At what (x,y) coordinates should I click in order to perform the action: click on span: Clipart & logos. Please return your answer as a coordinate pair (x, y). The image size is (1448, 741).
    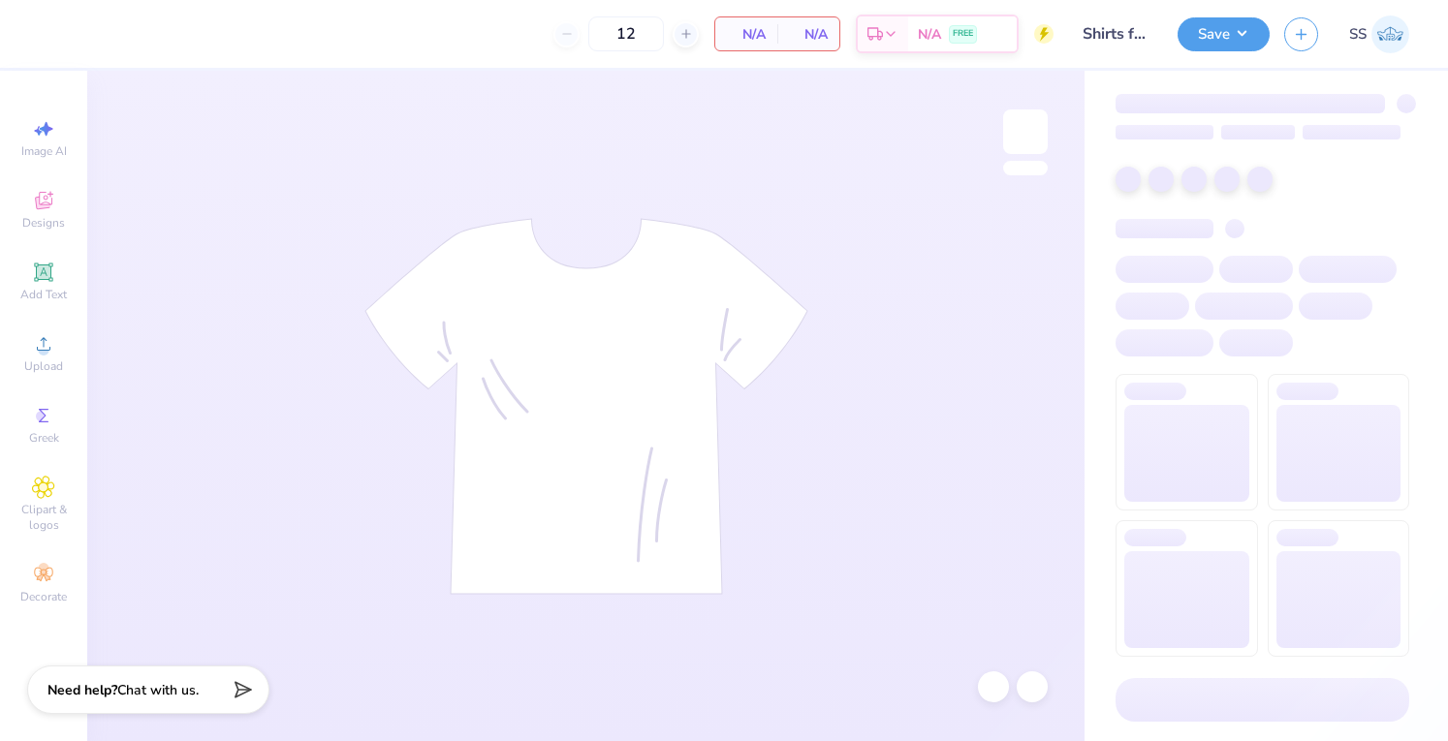
    Looking at the image, I should click on (44, 518).